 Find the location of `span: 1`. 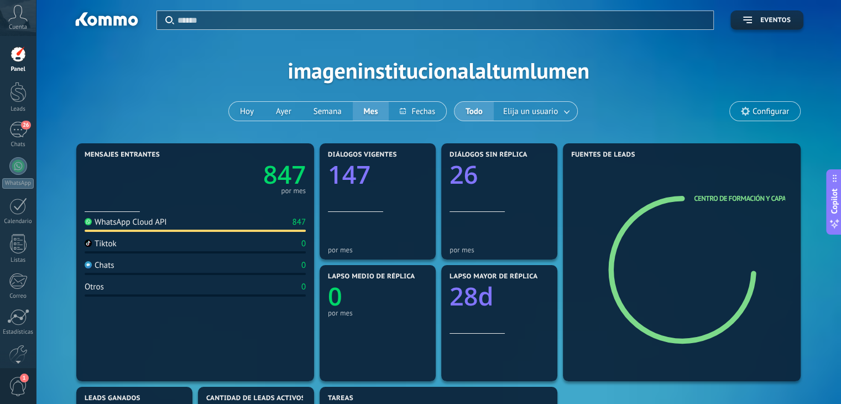

span: 1 is located at coordinates (24, 378).